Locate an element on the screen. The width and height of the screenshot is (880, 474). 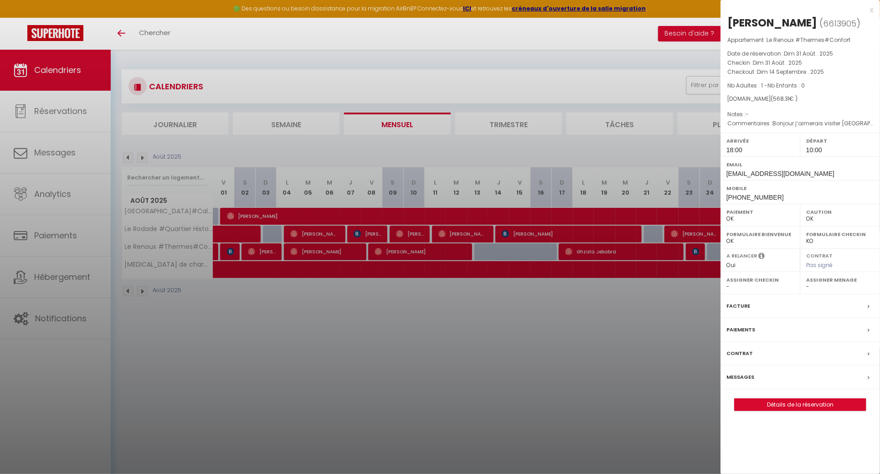
p: Commentaires : is located at coordinates (800, 123).